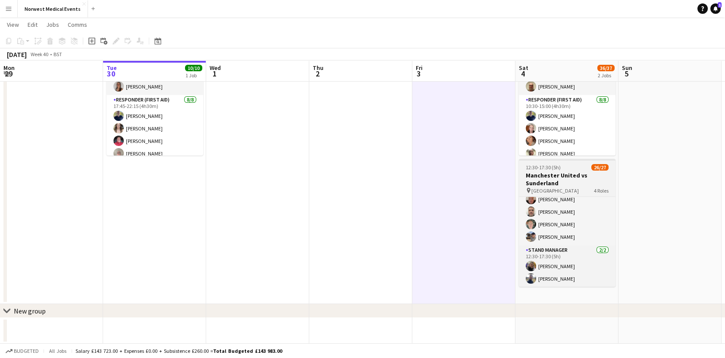  Describe the element at coordinates (77, 25) in the screenshot. I see `span: Comms` at that location.